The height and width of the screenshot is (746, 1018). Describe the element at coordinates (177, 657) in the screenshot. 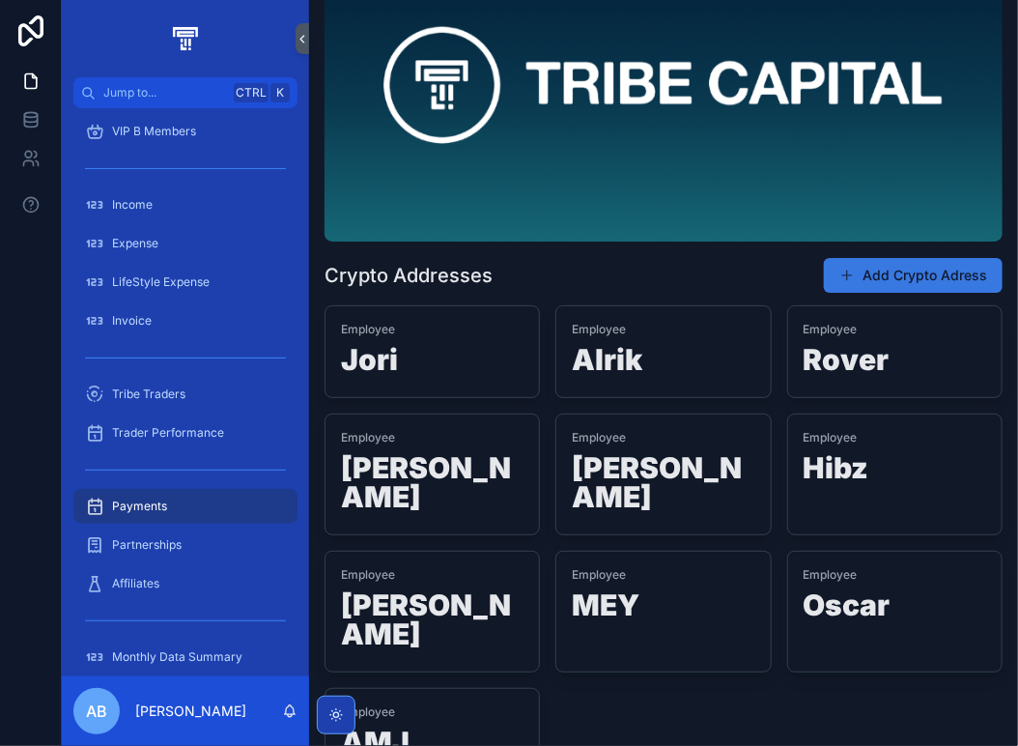

I see `span: Monthly Data Summary` at that location.